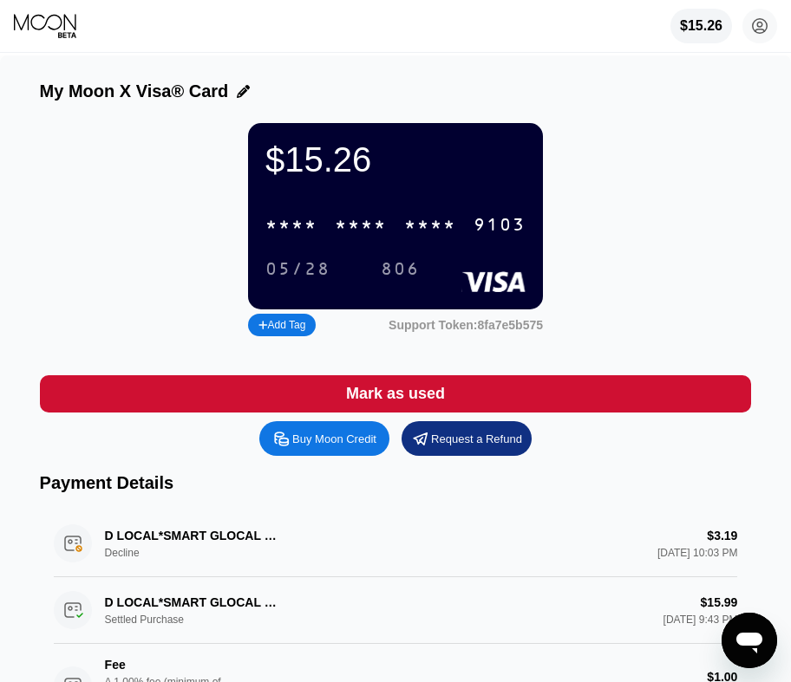 Image resolution: width=791 pixels, height=682 pixels. What do you see at coordinates (134, 91) in the screenshot?
I see `div: My Moon X Visa® Card` at bounding box center [134, 91].